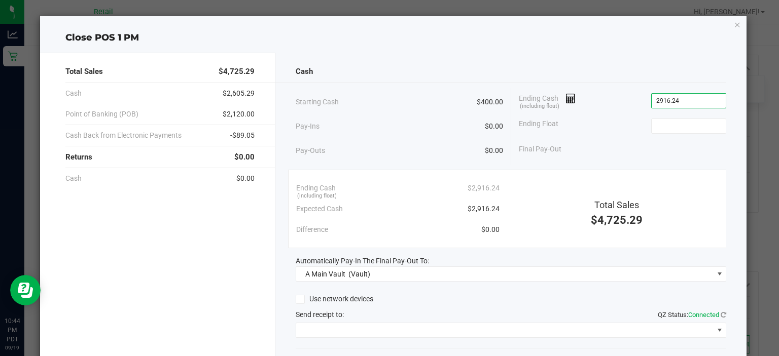 The image size is (779, 356). I want to click on span: -$89.05, so click(242, 135).